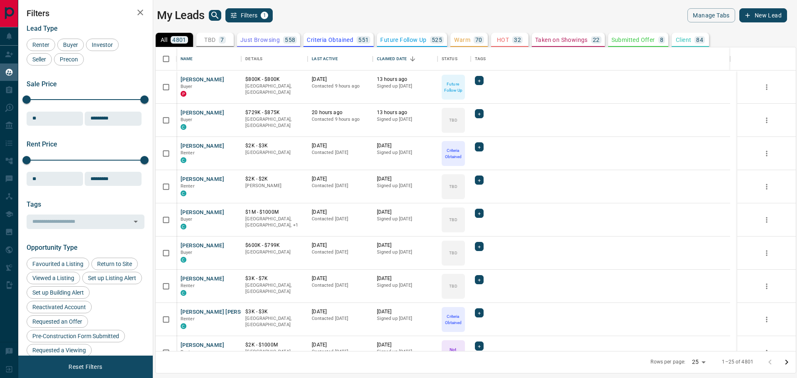  Describe the element at coordinates (699, 40) in the screenshot. I see `p: 84` at that location.